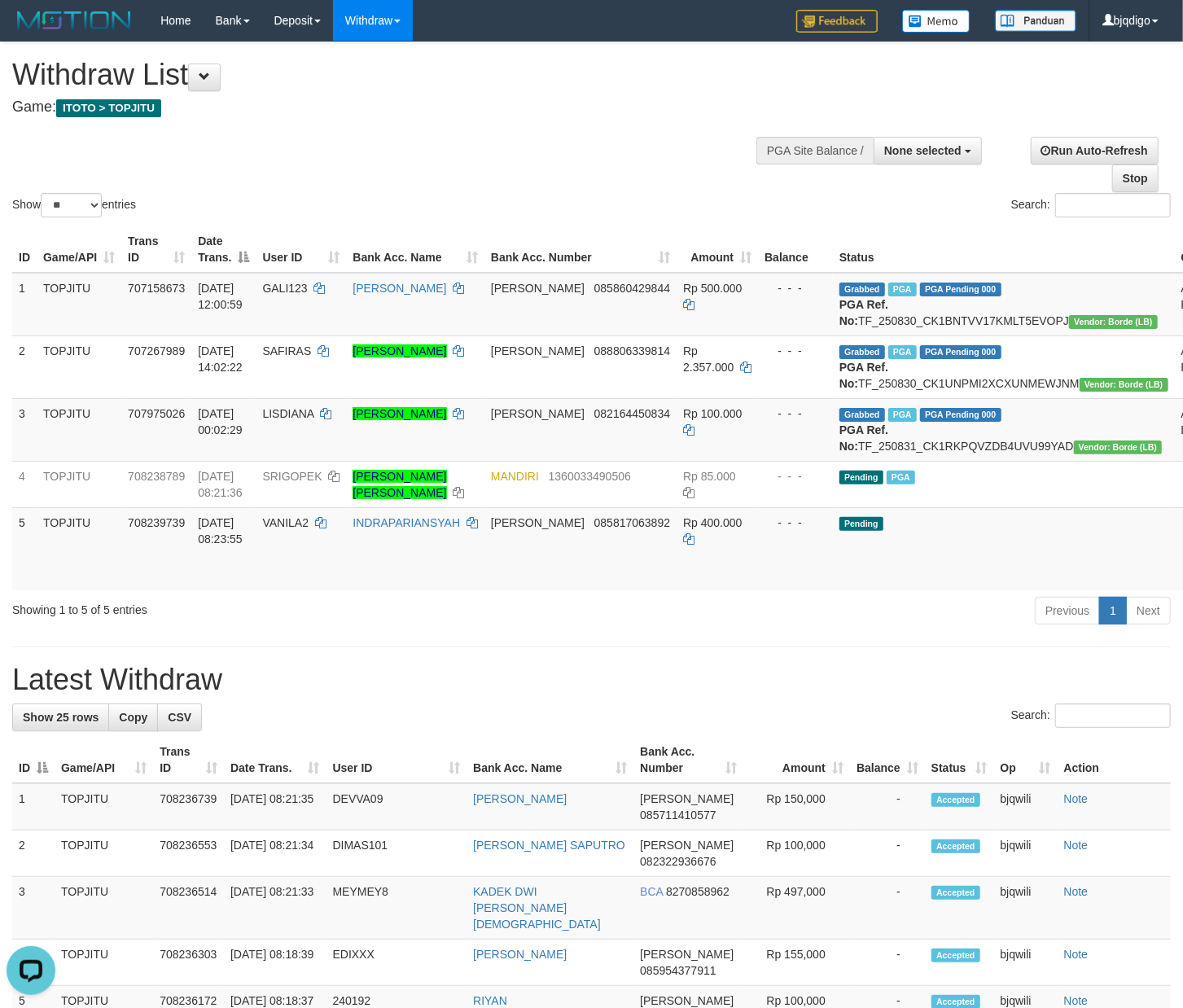 The width and height of the screenshot is (1183, 1008). What do you see at coordinates (25, 549) in the screenshot?
I see `td: 5` at bounding box center [25, 549].